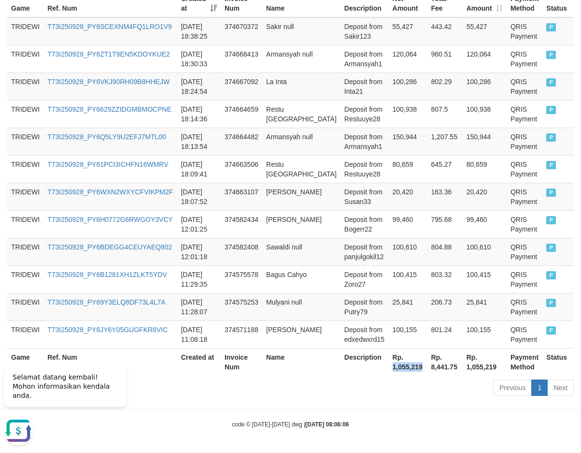 Image resolution: width=581 pixels, height=453 pixels. I want to click on a: T73I250928_PY6Q5LY9U2EFJ7MTL00, so click(107, 137).